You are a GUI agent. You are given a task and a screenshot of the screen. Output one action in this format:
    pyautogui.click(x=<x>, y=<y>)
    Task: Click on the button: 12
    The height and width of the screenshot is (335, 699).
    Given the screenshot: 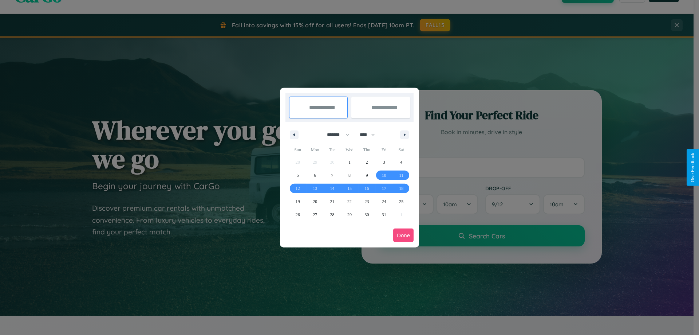 What is the action you would take?
    pyautogui.click(x=298, y=188)
    